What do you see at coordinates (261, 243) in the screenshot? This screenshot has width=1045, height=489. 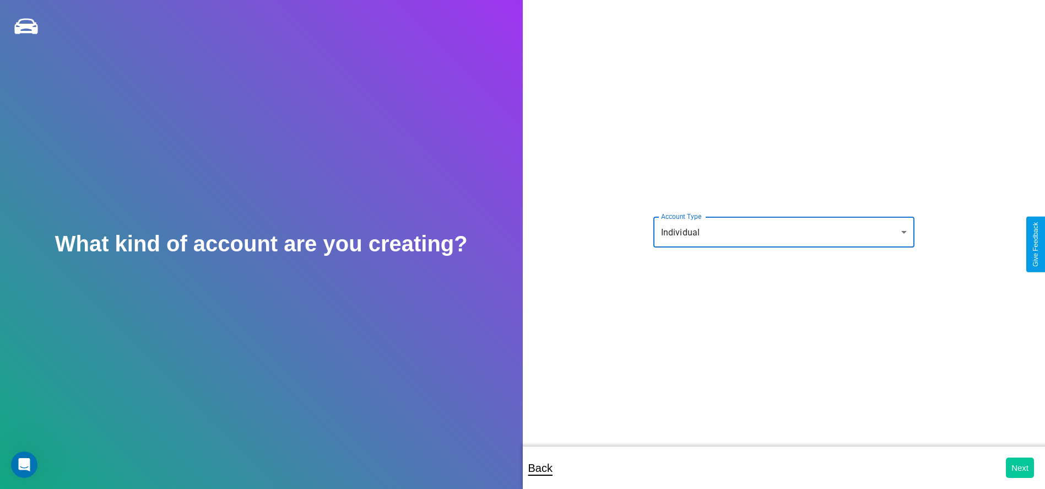 I see `h2: What kind of account are you creating?` at bounding box center [261, 243].